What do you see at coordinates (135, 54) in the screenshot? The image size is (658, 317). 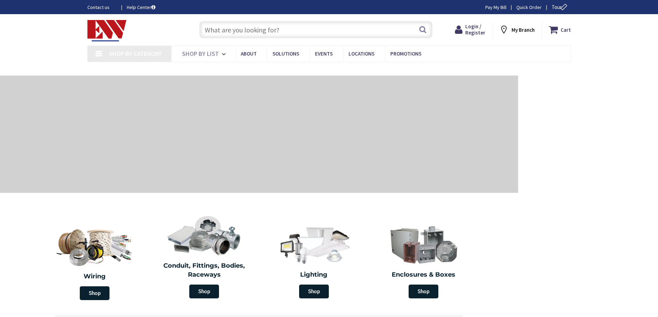 I see `span: Shop By Category` at bounding box center [135, 54].